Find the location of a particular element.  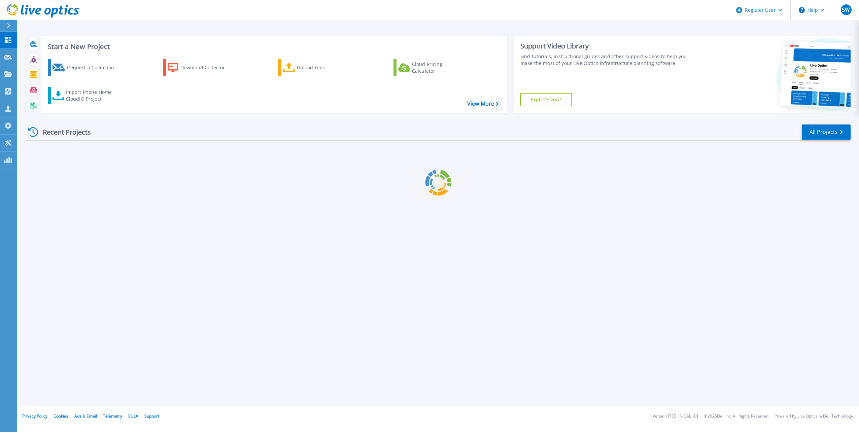

a: Request a Collection is located at coordinates (85, 68).